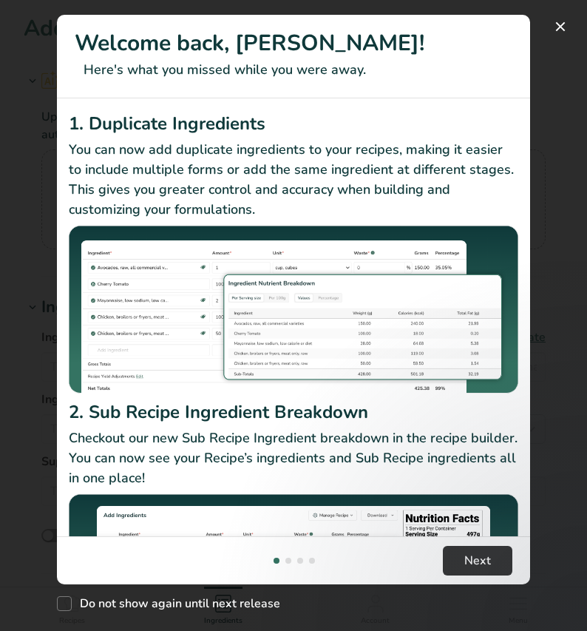 This screenshot has height=631, width=587. I want to click on span: Do not show again until next release, so click(176, 603).